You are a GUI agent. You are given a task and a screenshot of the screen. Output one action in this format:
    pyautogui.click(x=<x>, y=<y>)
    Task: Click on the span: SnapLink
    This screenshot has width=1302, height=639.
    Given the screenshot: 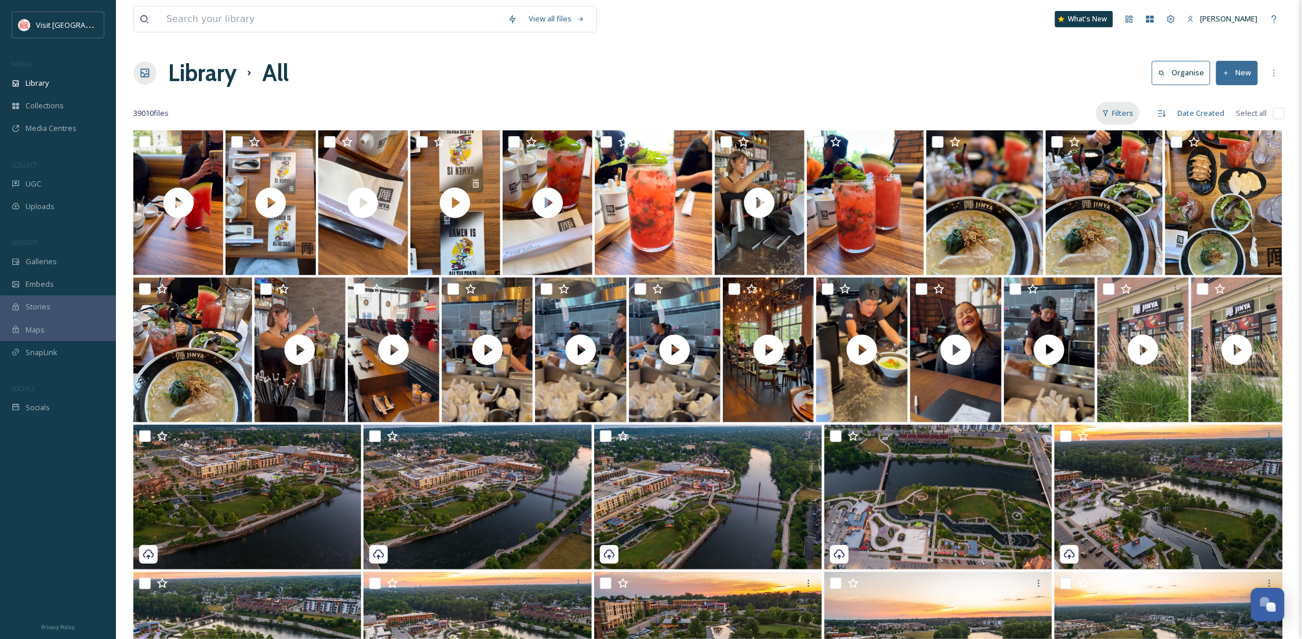 What is the action you would take?
    pyautogui.click(x=41, y=352)
    